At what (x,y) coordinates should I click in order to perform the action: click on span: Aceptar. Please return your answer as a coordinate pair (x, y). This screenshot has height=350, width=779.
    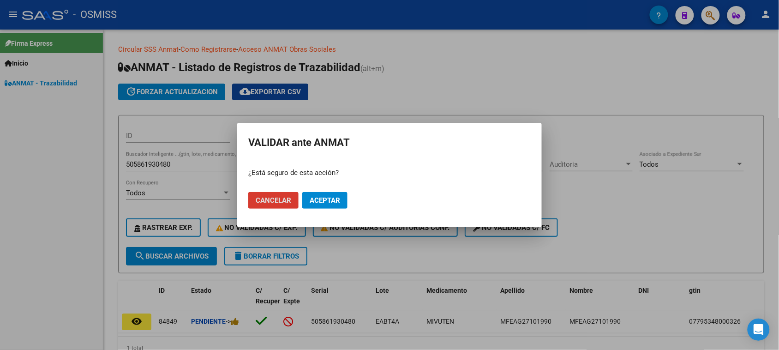
    Looking at the image, I should click on (325, 200).